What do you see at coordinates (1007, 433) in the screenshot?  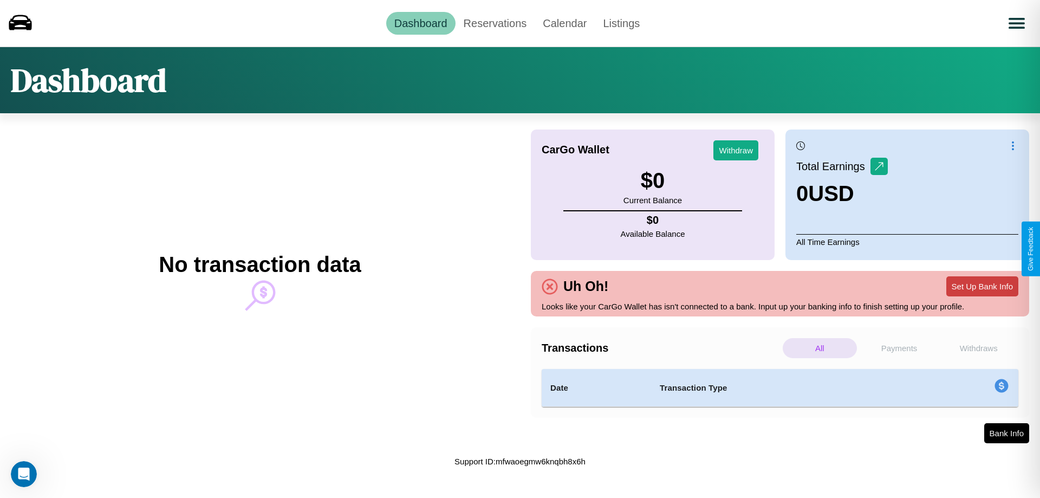 I see `button: Bank Info` at bounding box center [1007, 433].